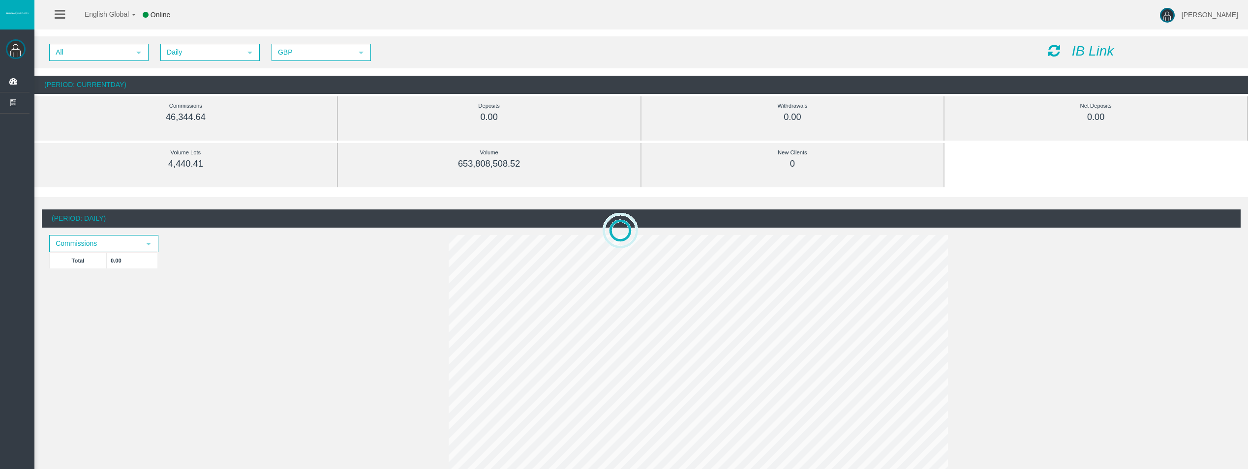  Describe the element at coordinates (132, 260) in the screenshot. I see `td: 0.00` at that location.